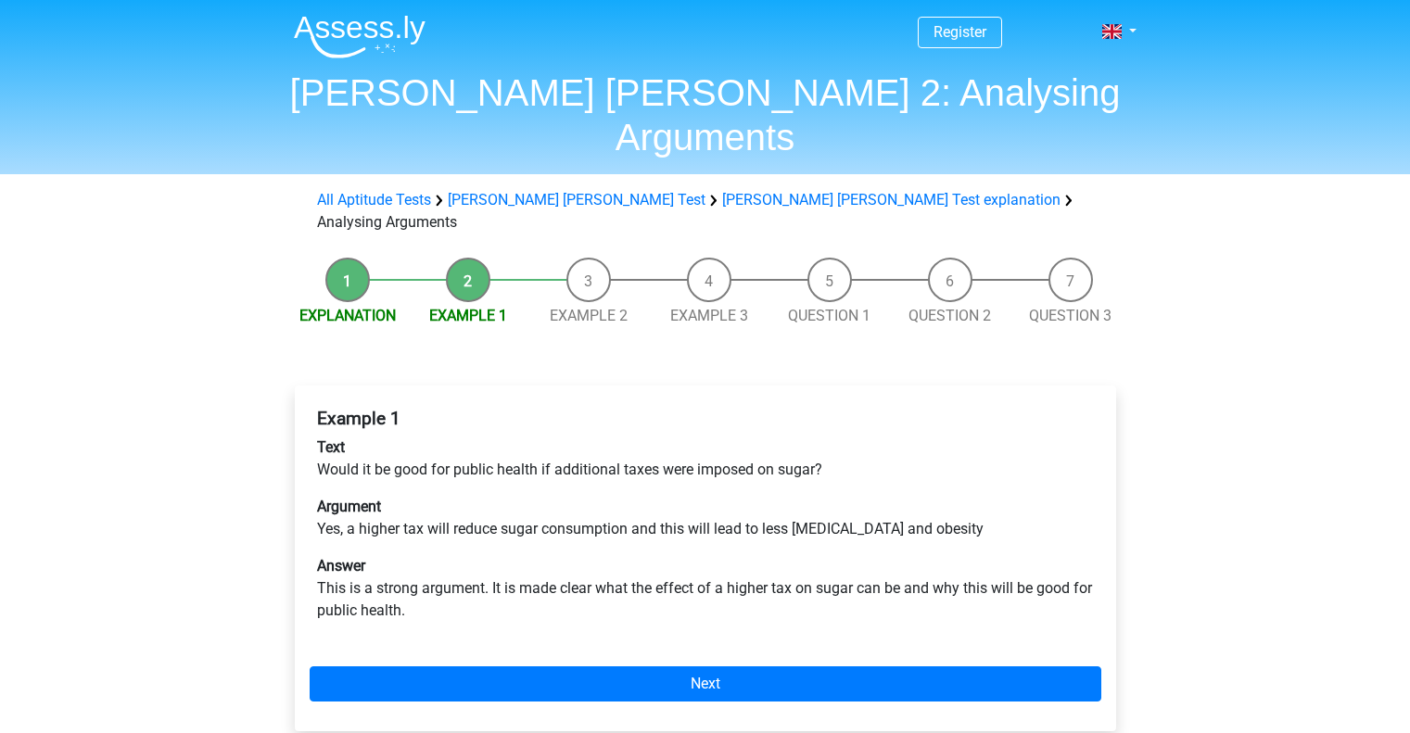 The image size is (1410, 733). I want to click on a: Example 2, so click(589, 315).